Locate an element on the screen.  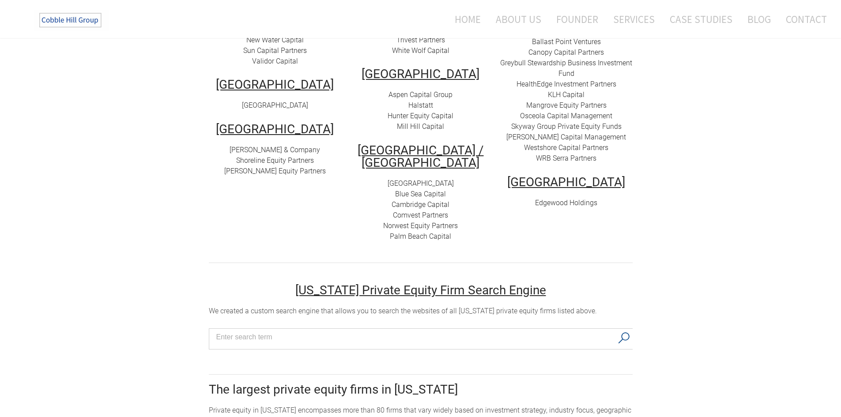
a: Norwest Equity Partners is located at coordinates (420, 226).